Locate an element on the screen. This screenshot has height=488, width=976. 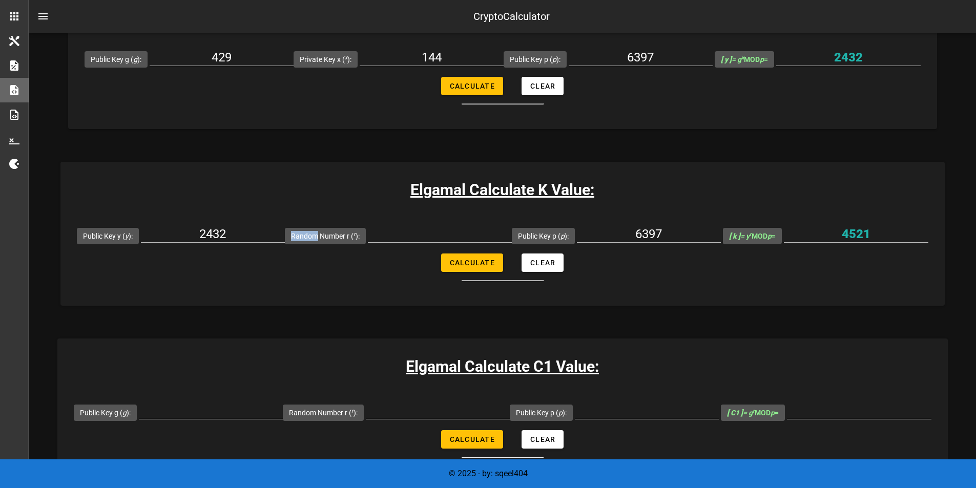
i: = y is located at coordinates (741, 236).